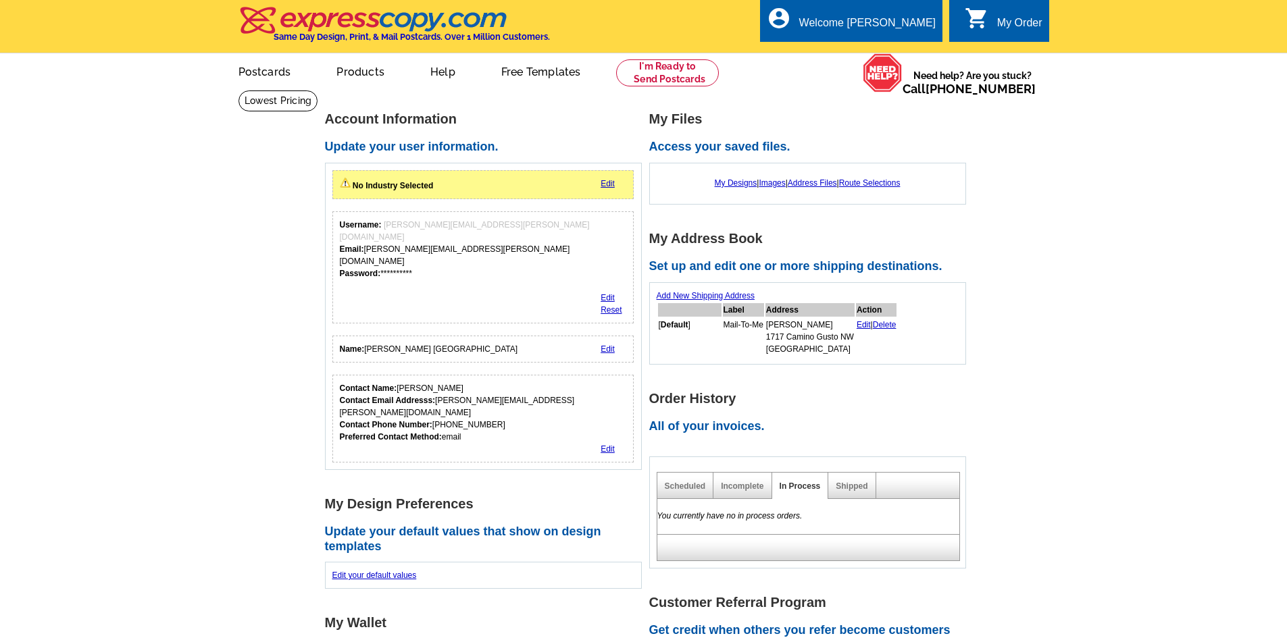  Describe the element at coordinates (851, 486) in the screenshot. I see `a: Shipped` at that location.